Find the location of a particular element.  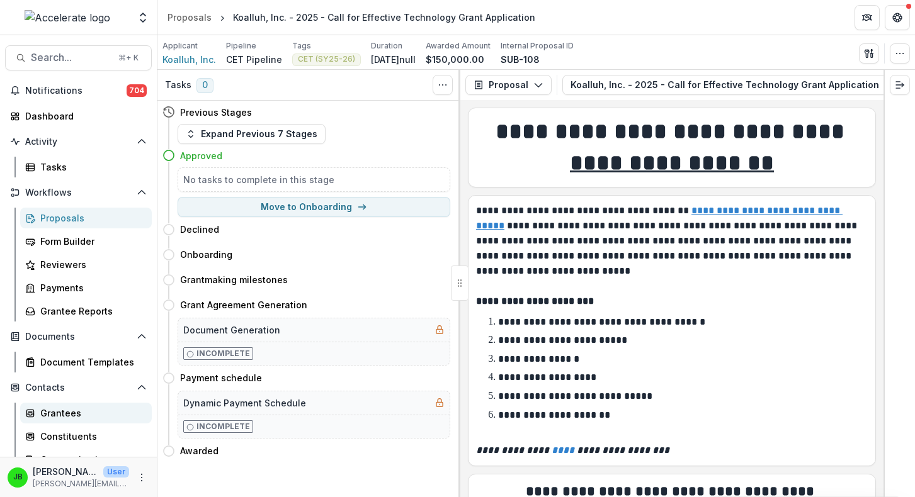

div: ⌘ + K is located at coordinates (128, 58).